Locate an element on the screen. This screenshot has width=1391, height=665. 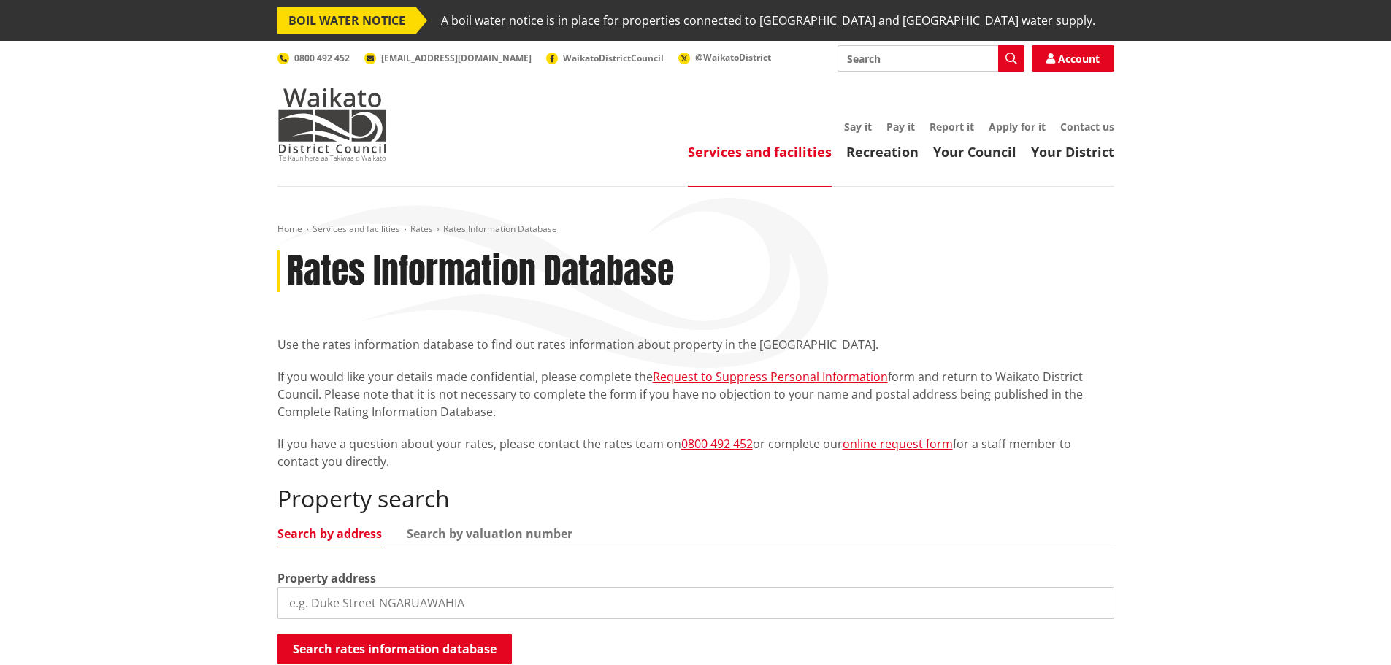
a: Rates is located at coordinates (421, 229).